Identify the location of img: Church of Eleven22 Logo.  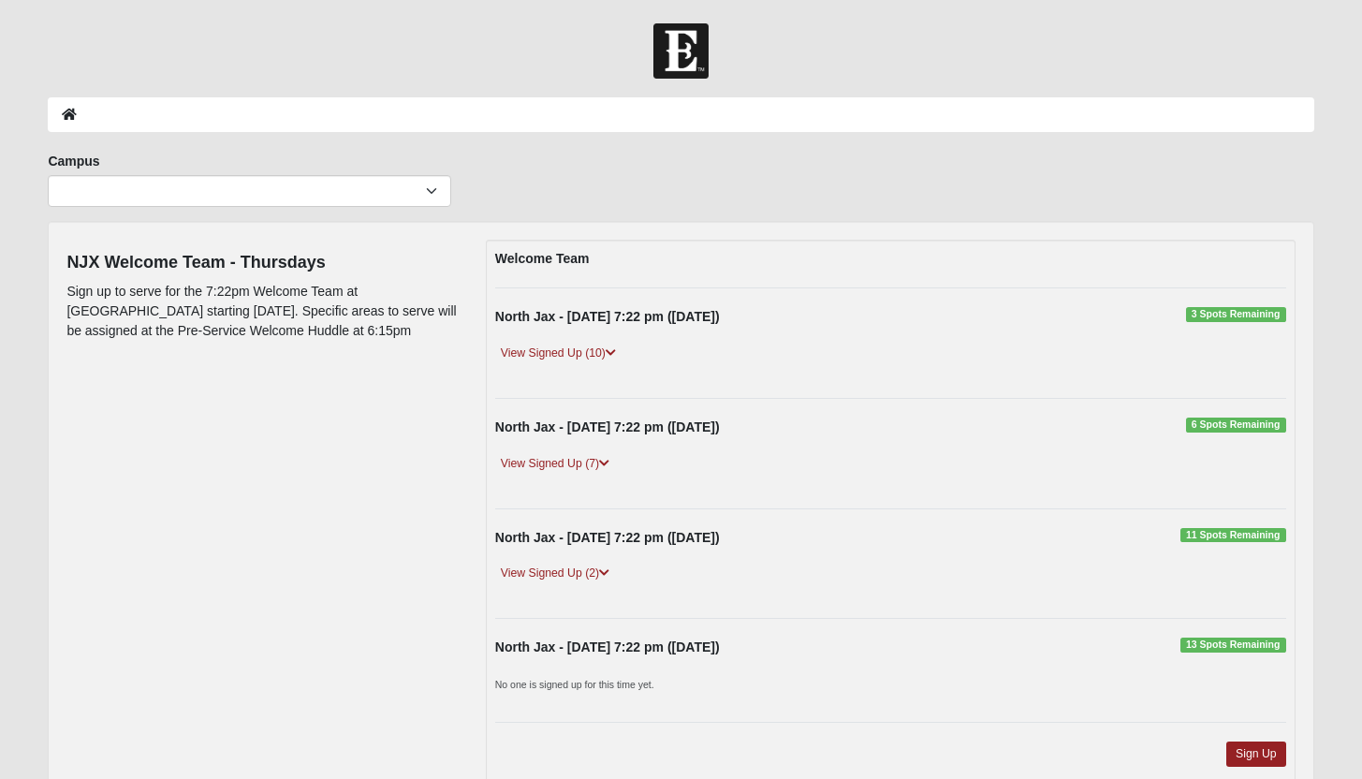
(680, 51).